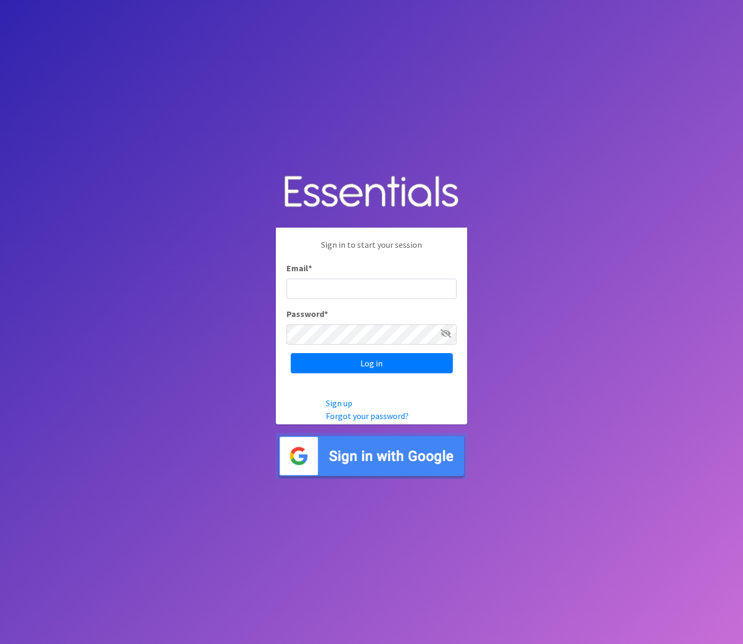 The image size is (743, 644). Describe the element at coordinates (299, 268) in the screenshot. I see `label: Email` at that location.